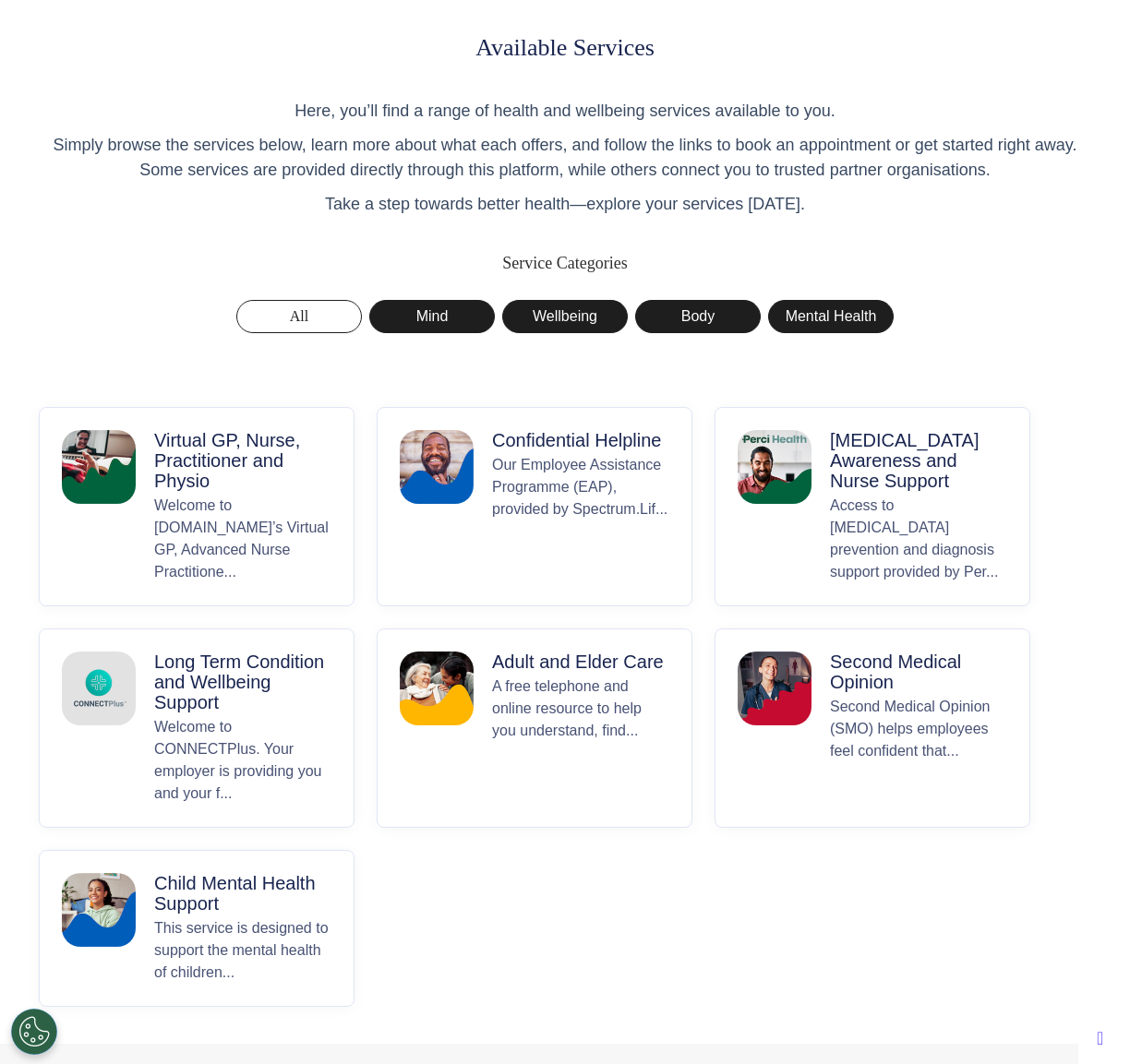  What do you see at coordinates (918, 750) in the screenshot?
I see `p: Second Medical Opinion (SMO) helps employees feel confident that...` at bounding box center [918, 750].